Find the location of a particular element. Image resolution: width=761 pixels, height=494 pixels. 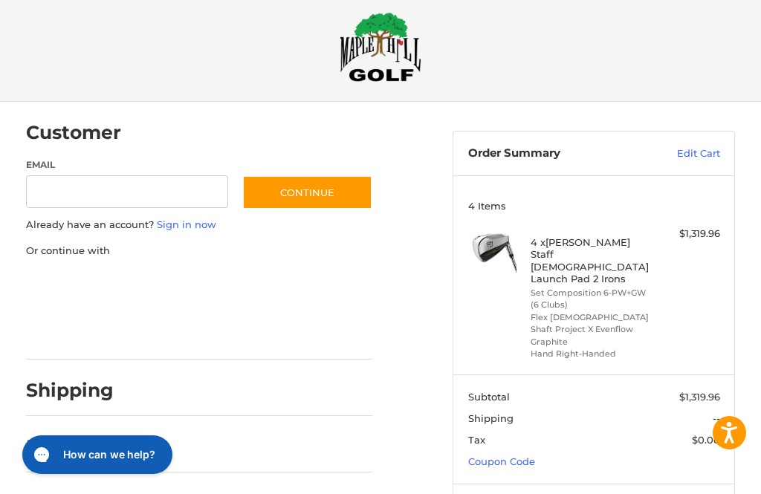

h2: Shipping is located at coordinates (70, 390).